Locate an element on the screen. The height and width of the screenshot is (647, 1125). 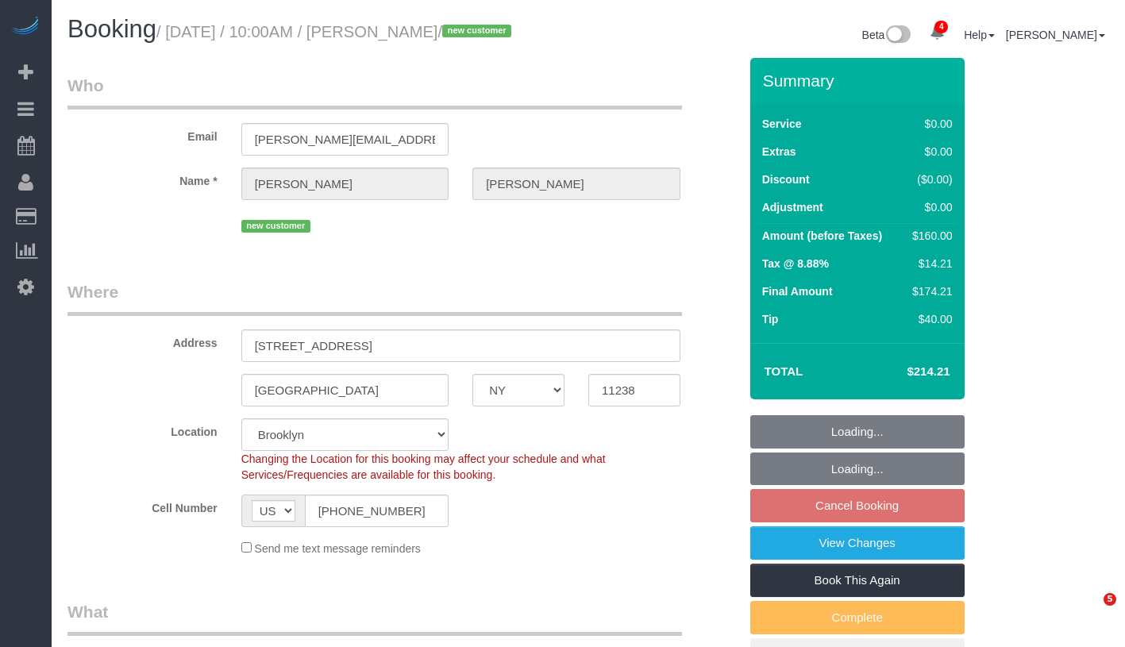
span: Booking is located at coordinates (112, 29).